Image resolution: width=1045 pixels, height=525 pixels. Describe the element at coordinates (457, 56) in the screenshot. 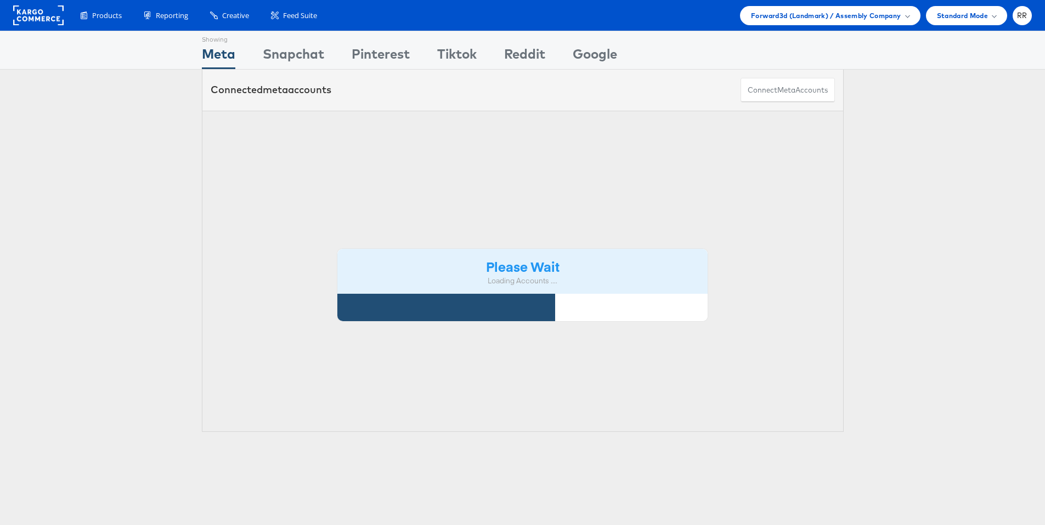

I see `div: Tiktok` at that location.